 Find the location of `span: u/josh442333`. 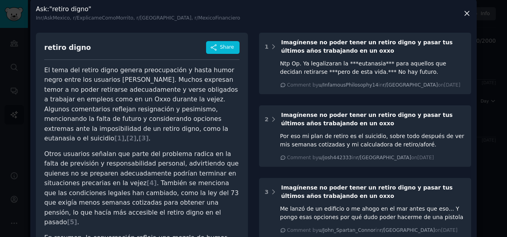

span: u/josh442333 is located at coordinates (335, 157).